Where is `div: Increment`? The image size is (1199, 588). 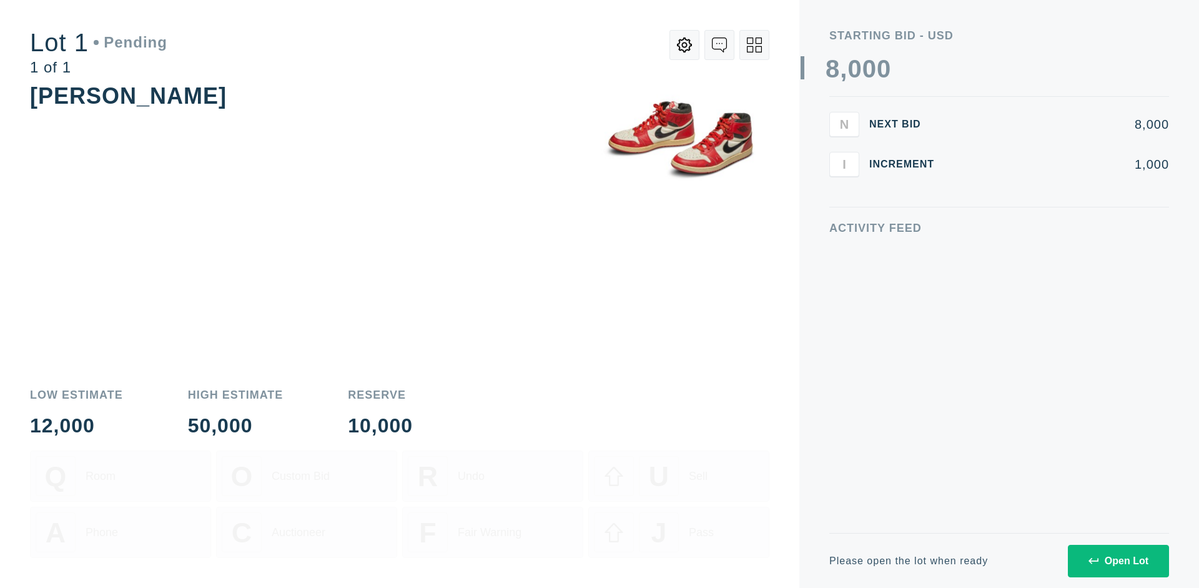
div: Increment is located at coordinates (907, 164).